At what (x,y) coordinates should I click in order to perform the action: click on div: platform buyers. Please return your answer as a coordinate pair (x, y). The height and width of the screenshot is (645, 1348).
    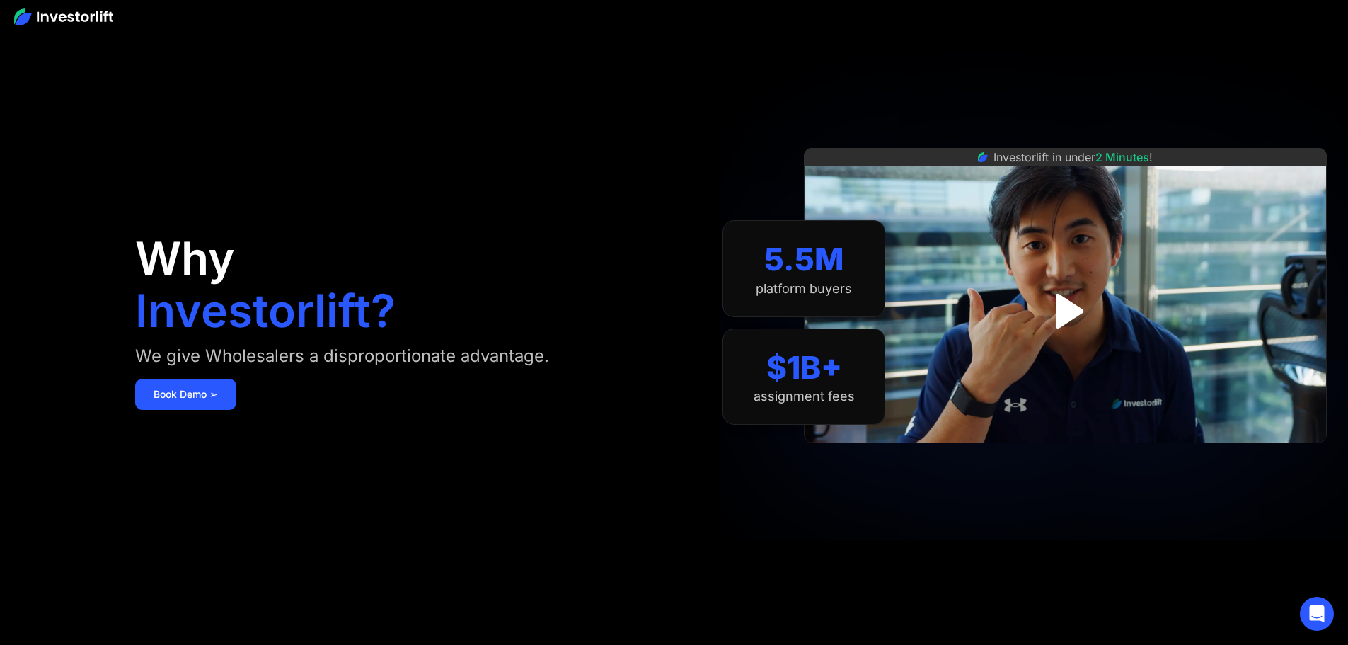
    Looking at the image, I should click on (804, 289).